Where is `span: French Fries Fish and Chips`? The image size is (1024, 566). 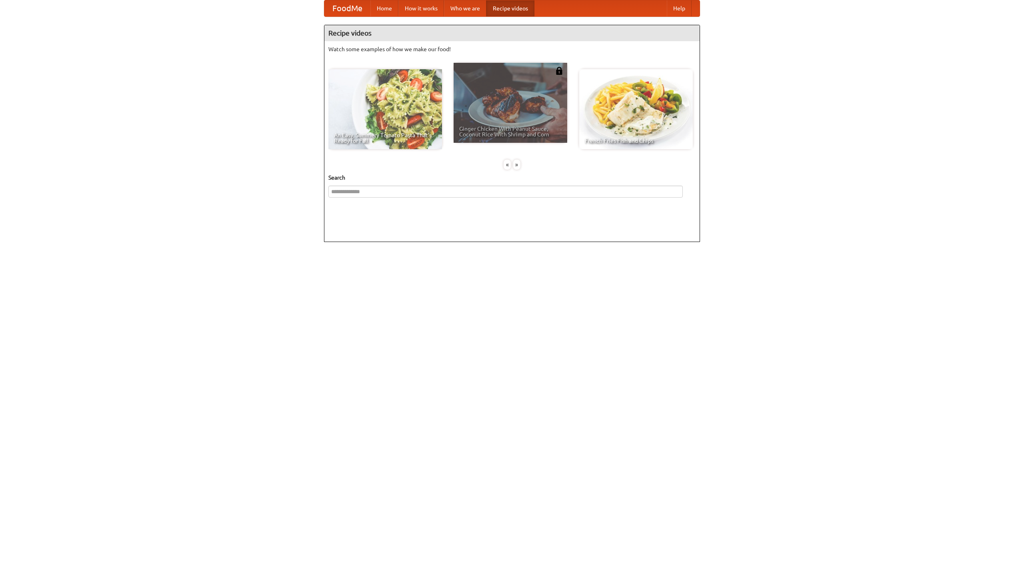 span: French Fries Fish and Chips is located at coordinates (636, 141).